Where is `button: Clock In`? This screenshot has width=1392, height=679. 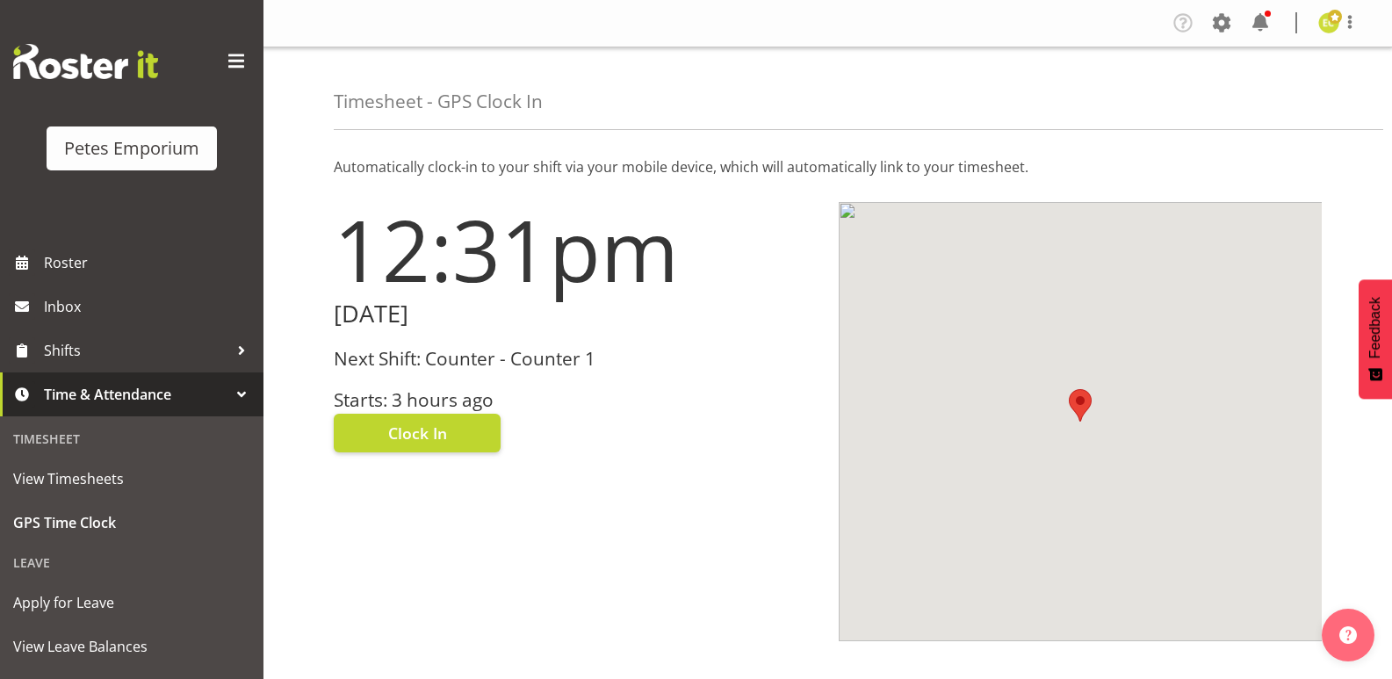 button: Clock In is located at coordinates (417, 433).